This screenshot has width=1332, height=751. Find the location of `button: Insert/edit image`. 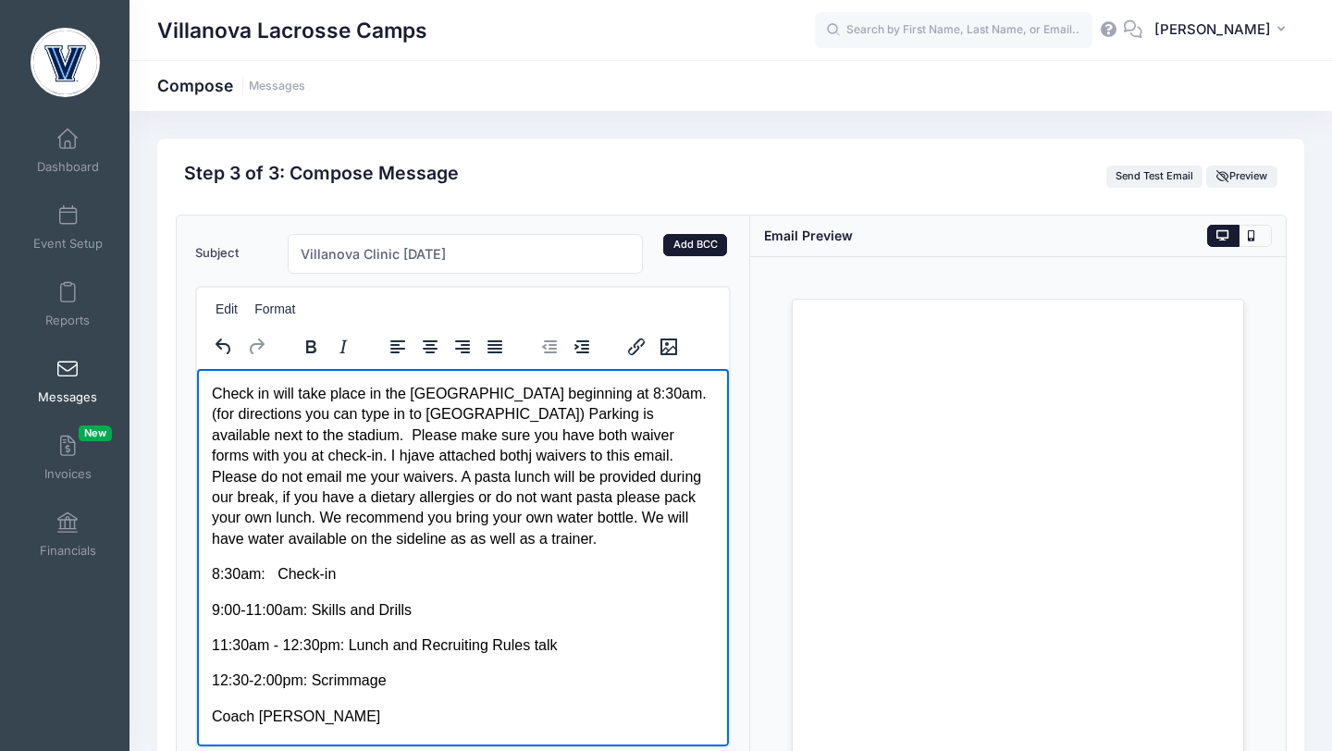

button: Insert/edit image is located at coordinates (669, 347).